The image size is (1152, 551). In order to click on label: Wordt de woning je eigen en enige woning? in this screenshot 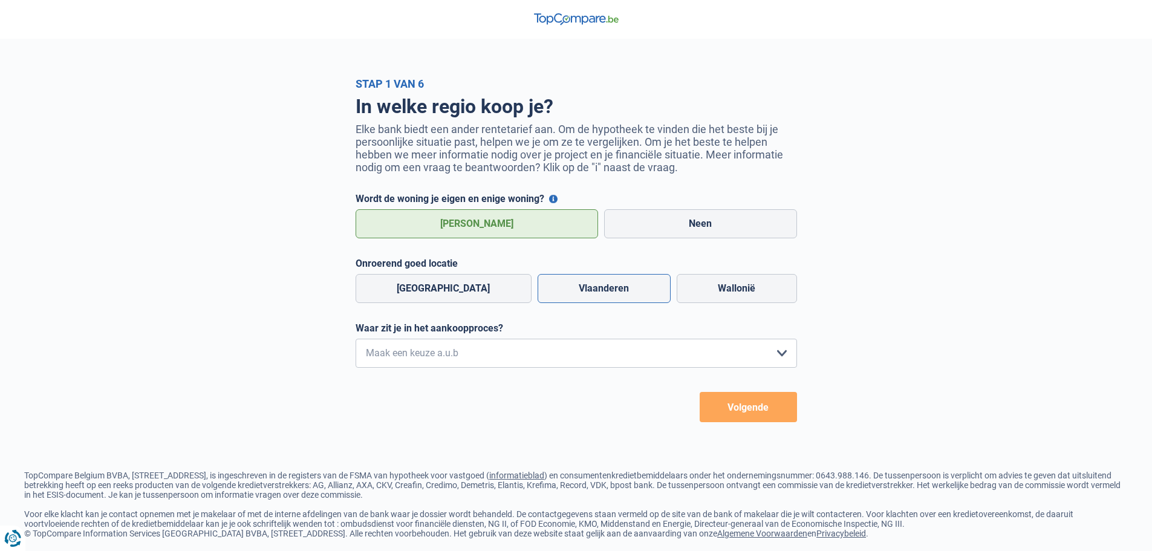, I will do `click(576, 198)`.